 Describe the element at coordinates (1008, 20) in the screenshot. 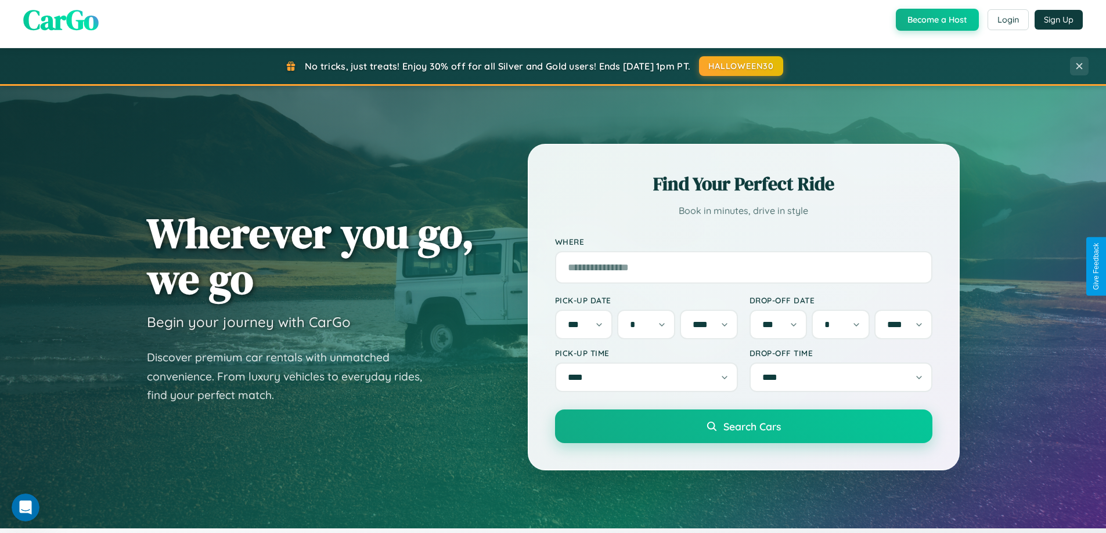

I see `button: Login` at that location.